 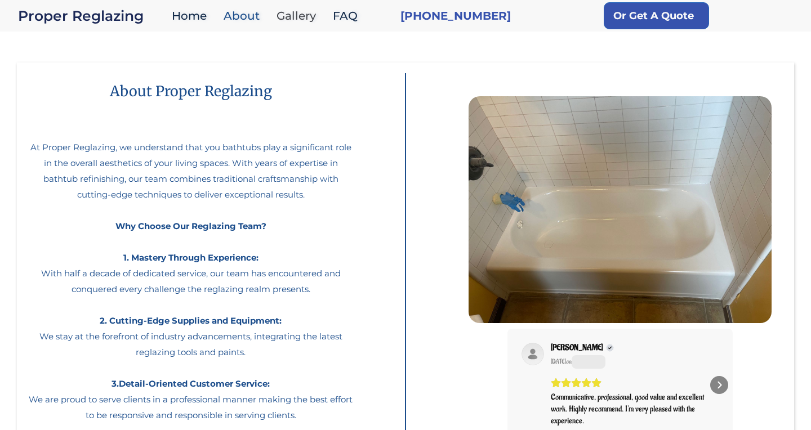 I want to click on div: Verified Customer, so click(x=610, y=348).